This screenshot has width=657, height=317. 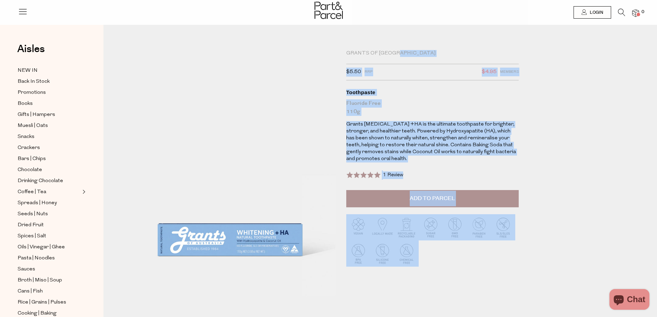 I want to click on a: Muesli | Oats, so click(x=49, y=126).